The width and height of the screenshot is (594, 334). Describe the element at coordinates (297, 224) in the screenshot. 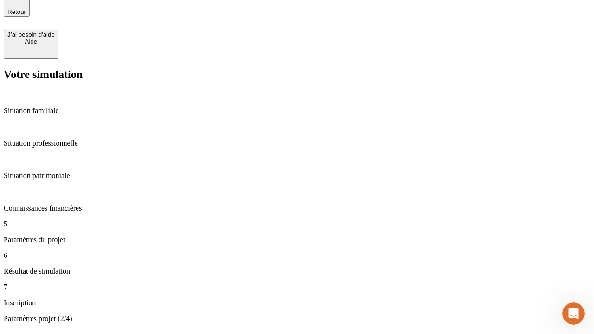

I see `p: 5` at that location.